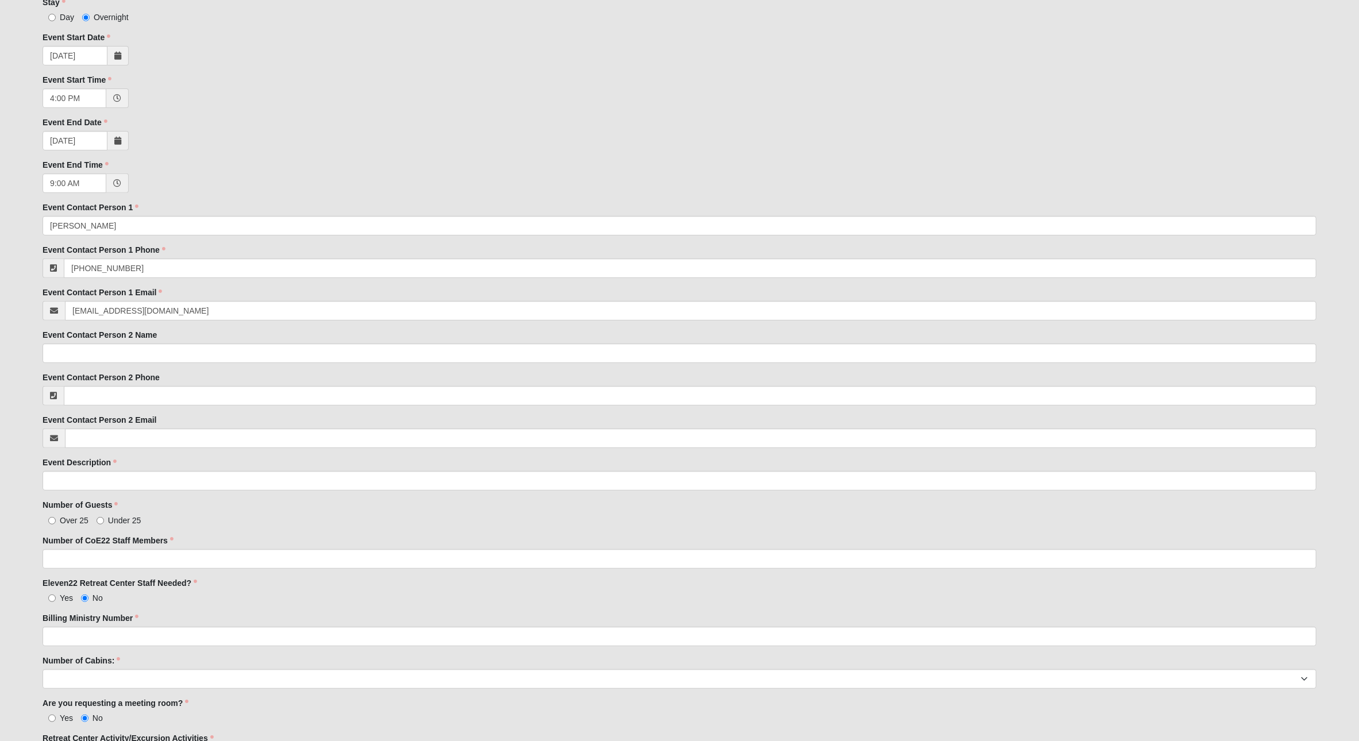 Image resolution: width=1359 pixels, height=741 pixels. What do you see at coordinates (101, 378) in the screenshot?
I see `label: Event Contact Person 2 Phone` at bounding box center [101, 378].